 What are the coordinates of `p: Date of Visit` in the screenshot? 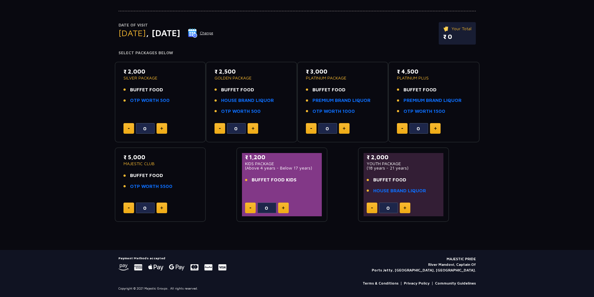 It's located at (166, 25).